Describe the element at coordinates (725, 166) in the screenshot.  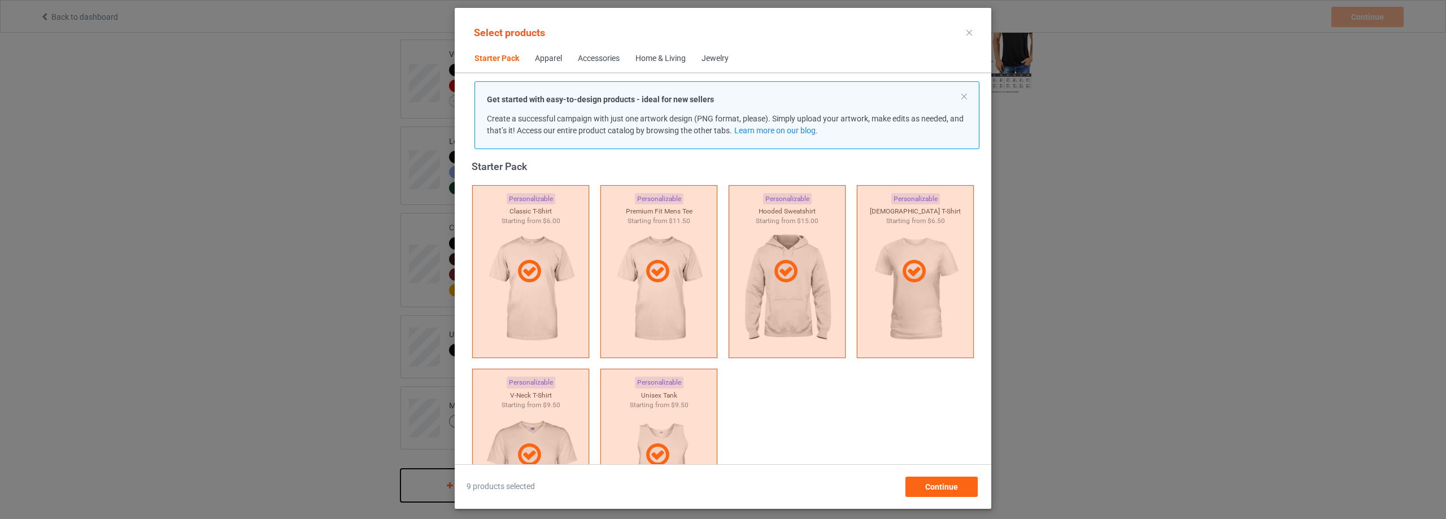
I see `div: Starter Pack` at that location.